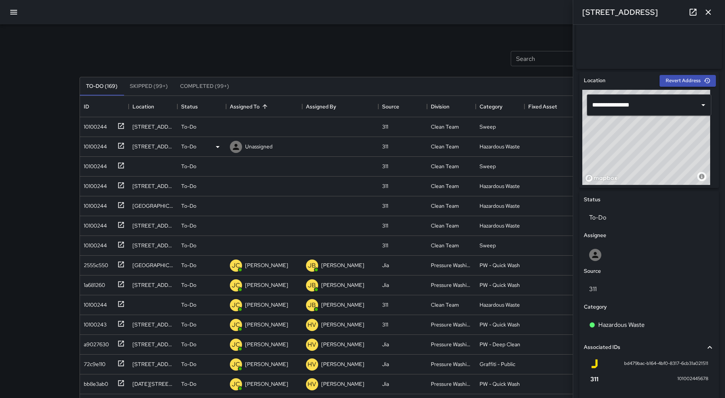 Image resolution: width=725 pixels, height=398 pixels. What do you see at coordinates (498, 364) in the screenshot?
I see `div: Graffiti - Public` at bounding box center [498, 364].